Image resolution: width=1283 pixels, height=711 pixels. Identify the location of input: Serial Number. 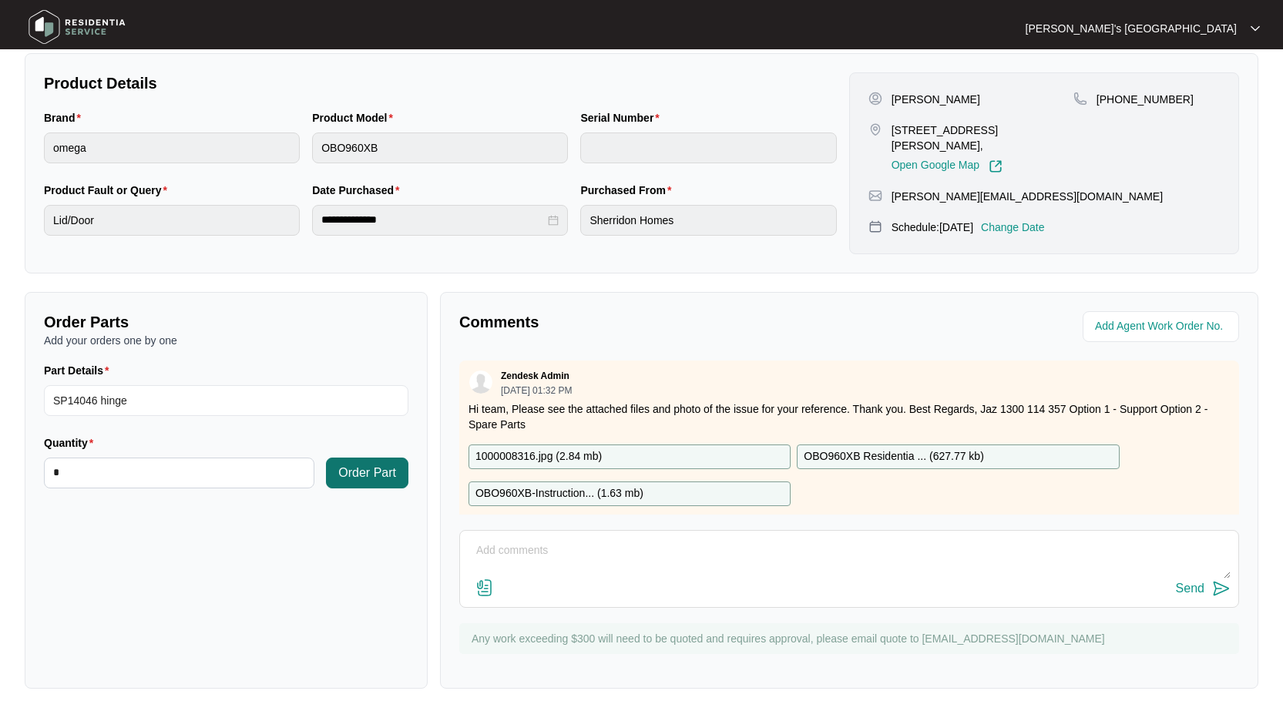
(708, 148).